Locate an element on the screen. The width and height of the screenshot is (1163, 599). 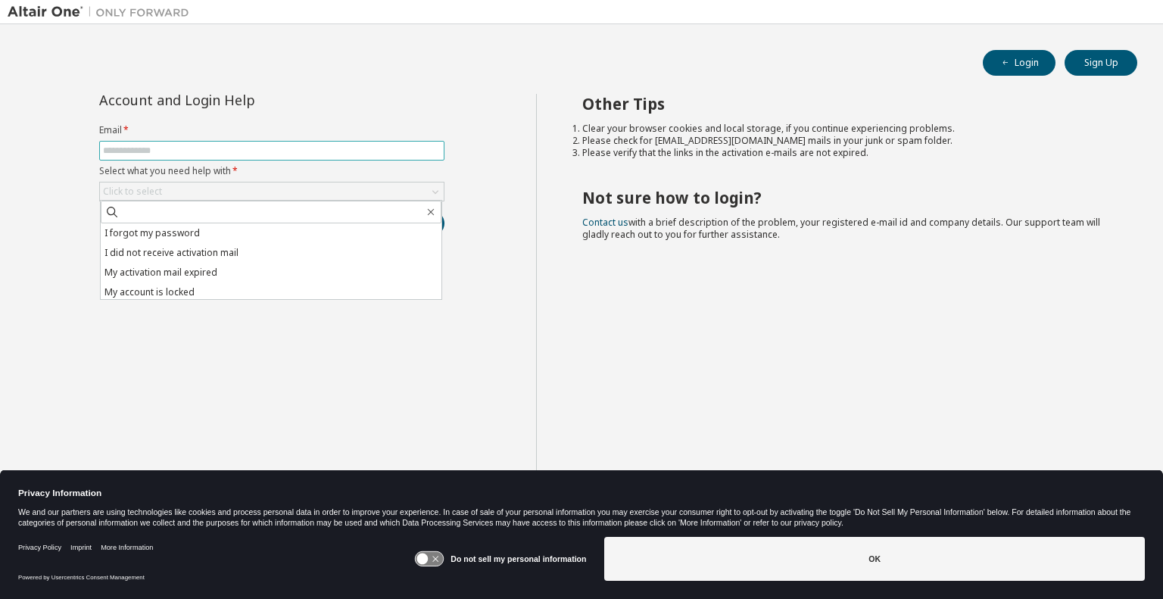
h2: Not sure how to login? is located at coordinates (846, 198).